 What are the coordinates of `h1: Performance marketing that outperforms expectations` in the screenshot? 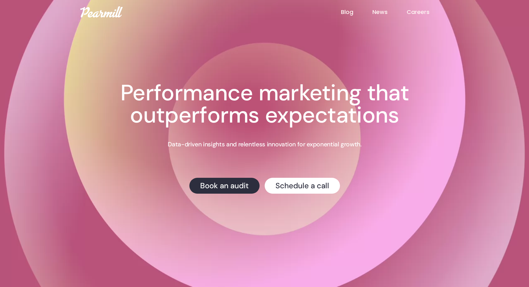 It's located at (265, 104).